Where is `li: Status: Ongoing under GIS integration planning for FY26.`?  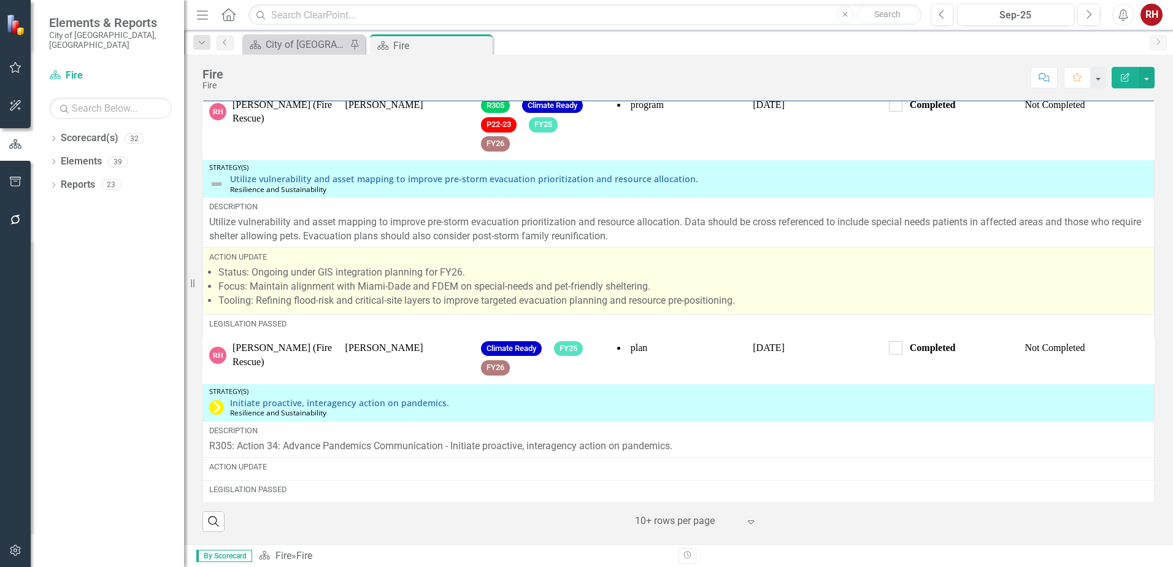 li: Status: Ongoing under GIS integration planning for FY26. is located at coordinates (683, 272).